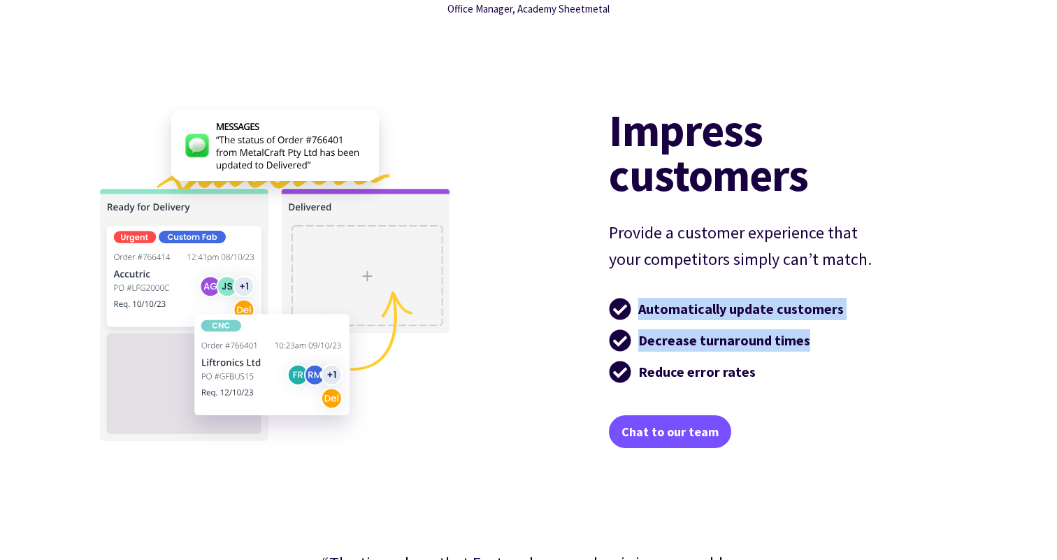 This screenshot has width=1057, height=560. What do you see at coordinates (670, 431) in the screenshot?
I see `a: Chat to our team` at bounding box center [670, 431].